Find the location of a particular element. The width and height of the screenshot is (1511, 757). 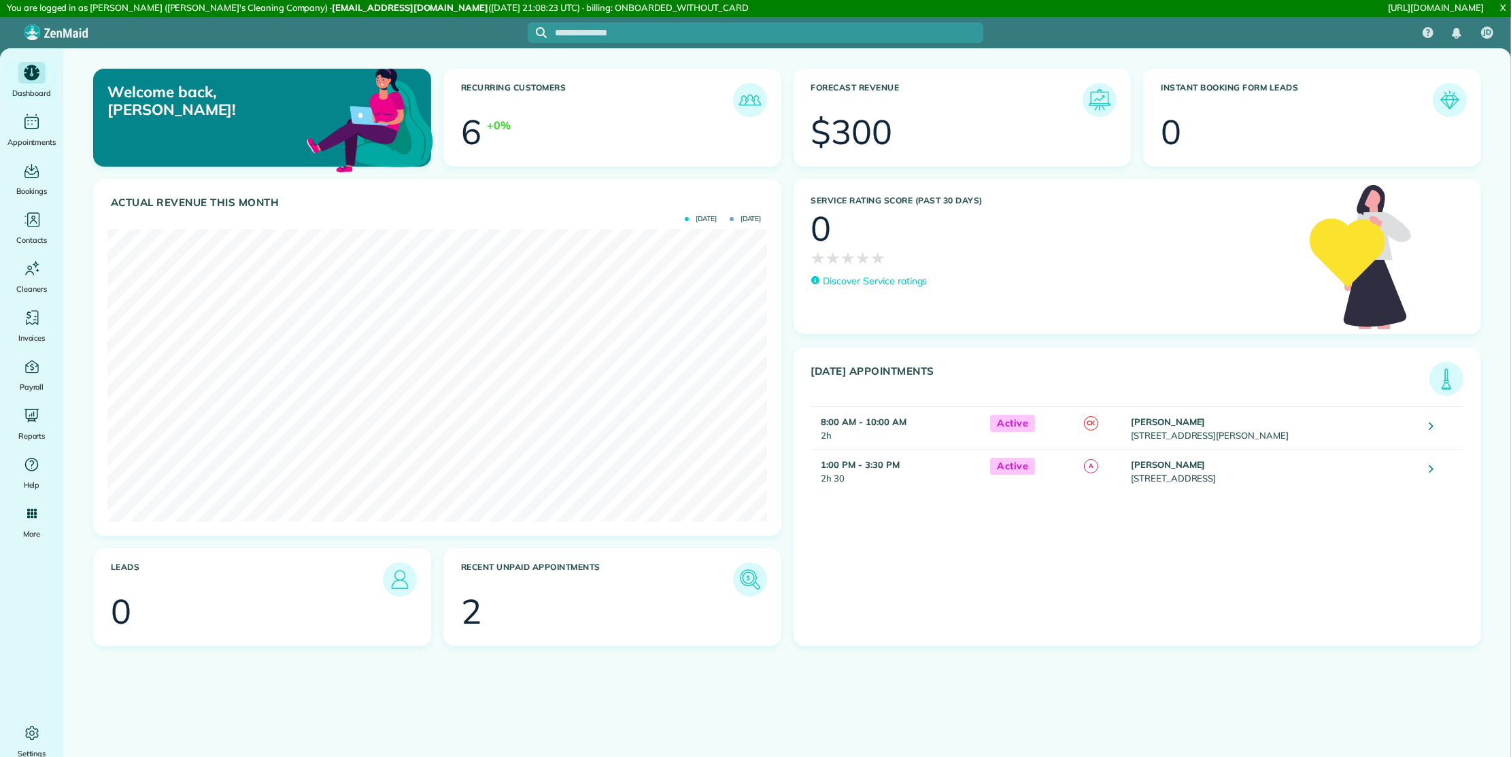

span: Help is located at coordinates (32, 485).